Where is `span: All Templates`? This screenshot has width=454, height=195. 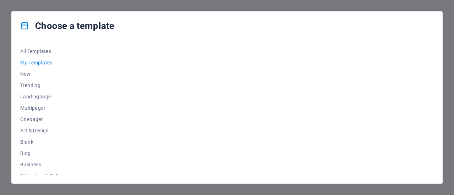
span: All Templates is located at coordinates (43, 51).